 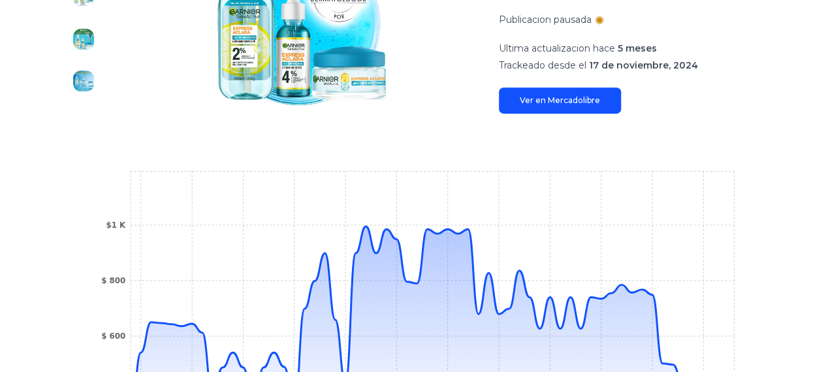 What do you see at coordinates (113, 336) in the screenshot?
I see `tspan: $ 600` at bounding box center [113, 336].